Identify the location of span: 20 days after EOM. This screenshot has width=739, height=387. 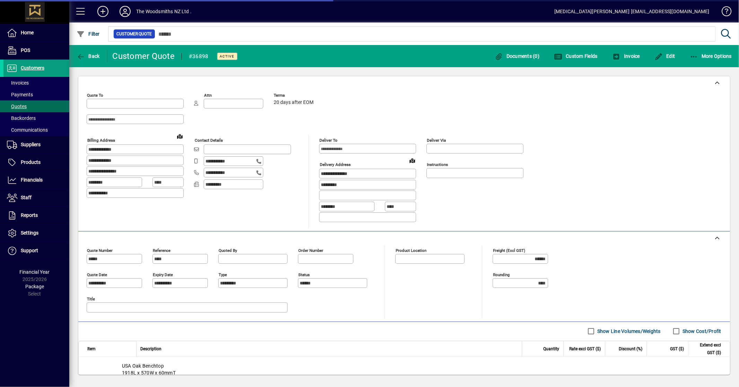
(294, 103).